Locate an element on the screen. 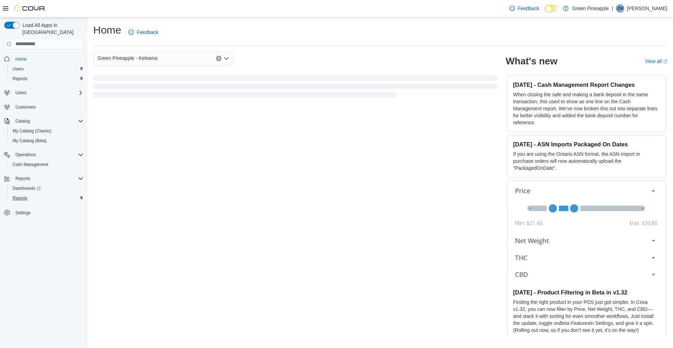  button: Home is located at coordinates (44, 59).